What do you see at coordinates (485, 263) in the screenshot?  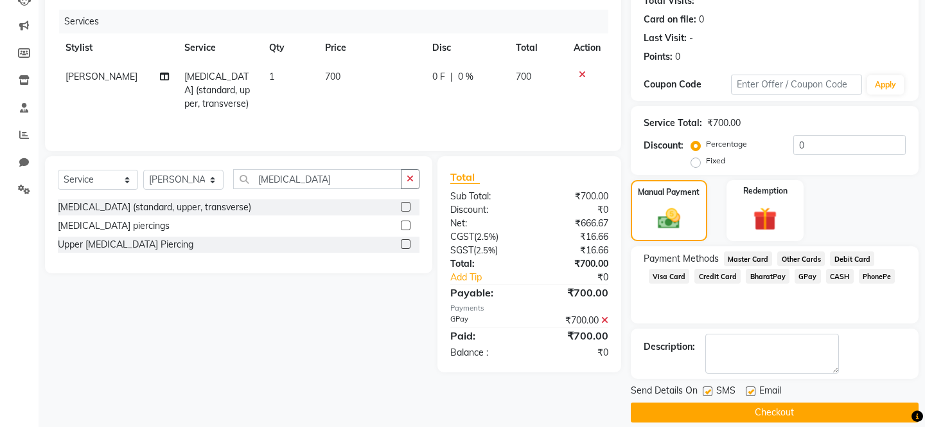 I see `div: Total:` at bounding box center [485, 263].